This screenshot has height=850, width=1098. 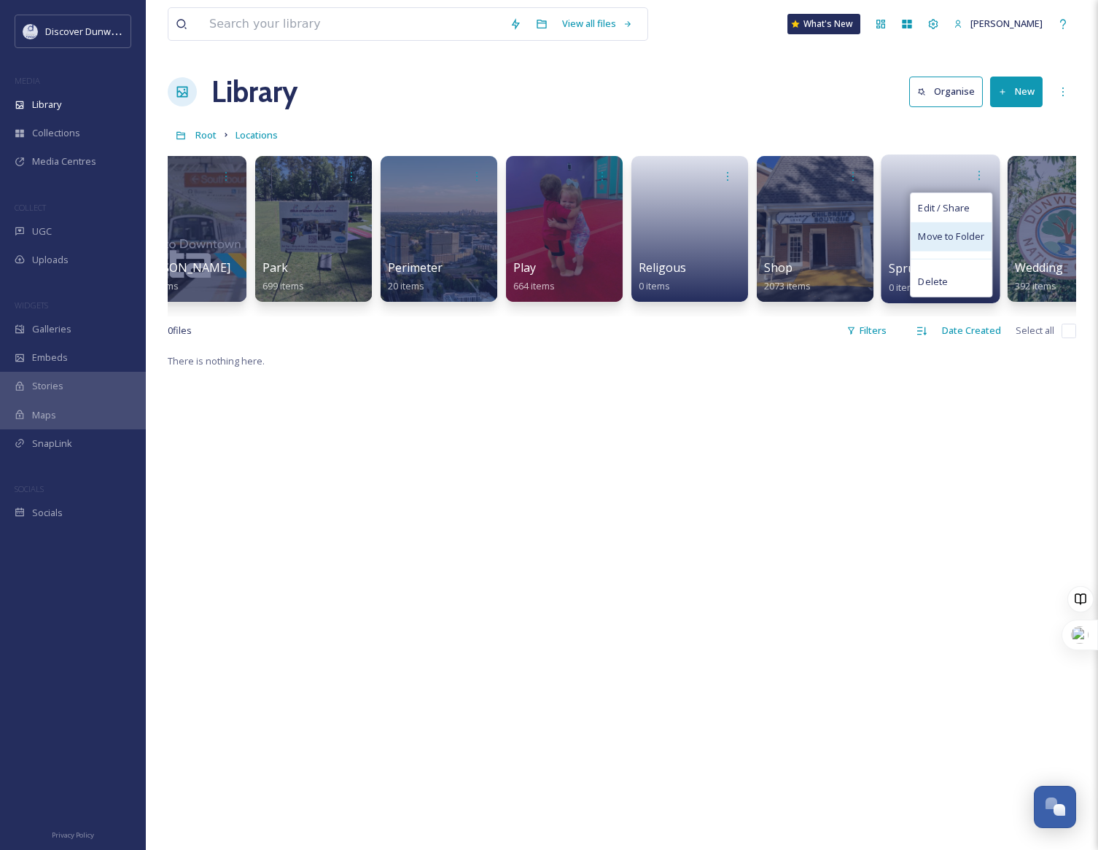 I want to click on span: 392 items, so click(x=1035, y=286).